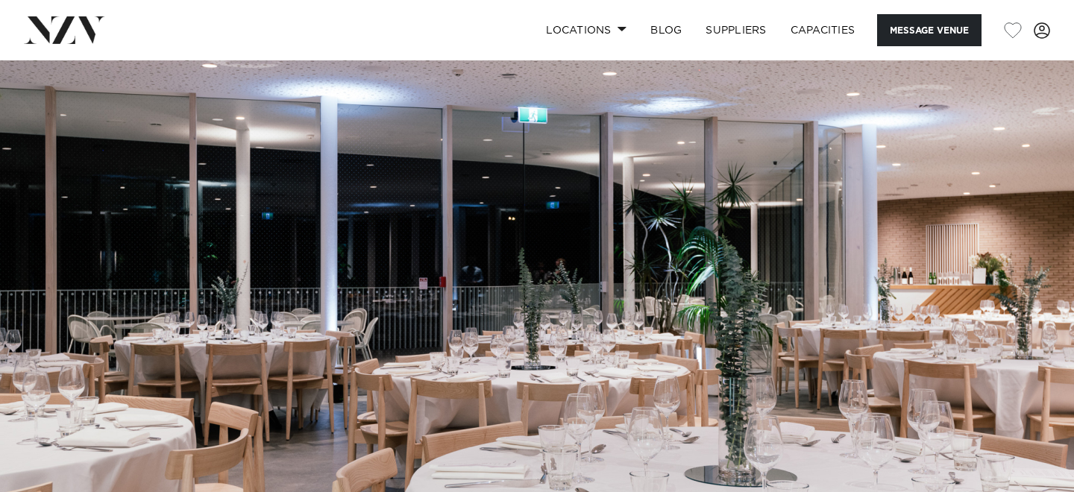 Image resolution: width=1074 pixels, height=492 pixels. What do you see at coordinates (666, 30) in the screenshot?
I see `a: BLOG` at bounding box center [666, 30].